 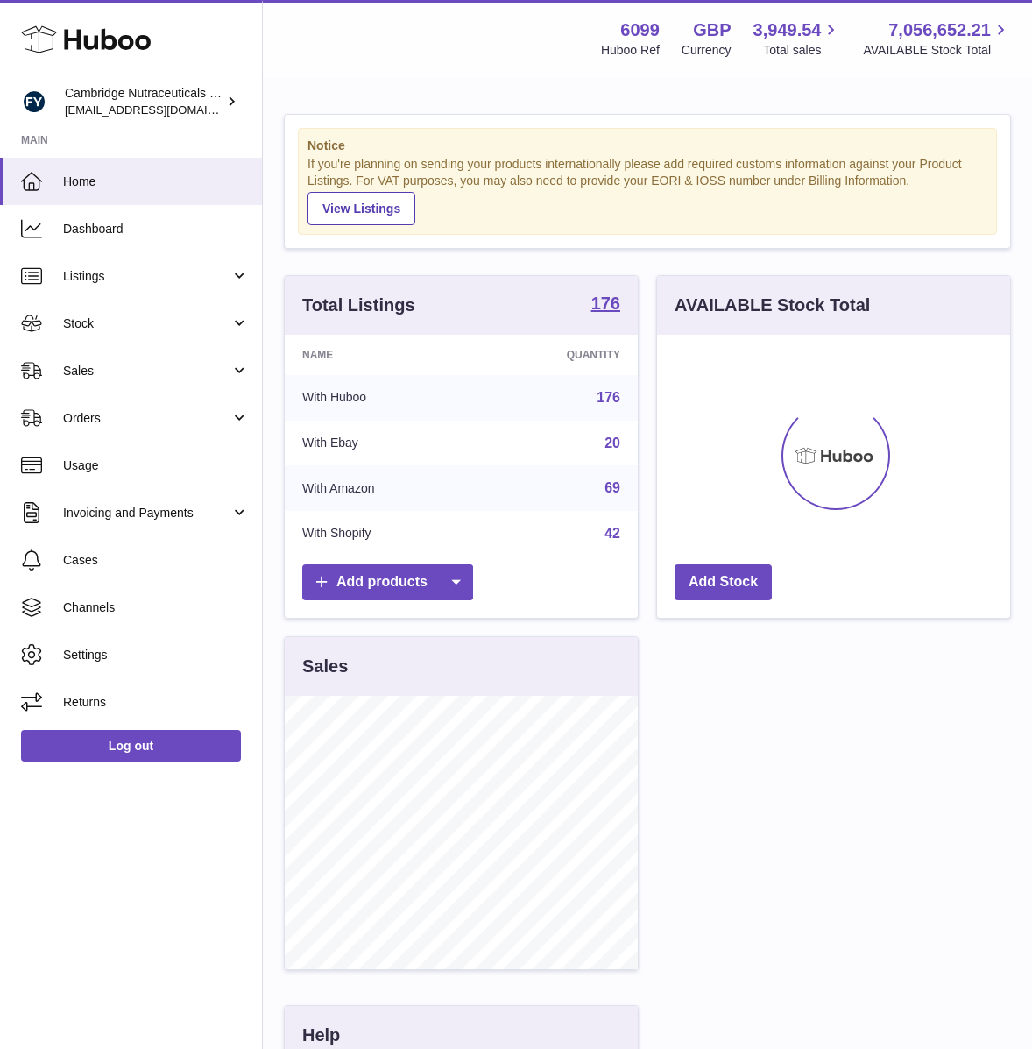 What do you see at coordinates (156, 655) in the screenshot?
I see `span: Settings` at bounding box center [156, 655].